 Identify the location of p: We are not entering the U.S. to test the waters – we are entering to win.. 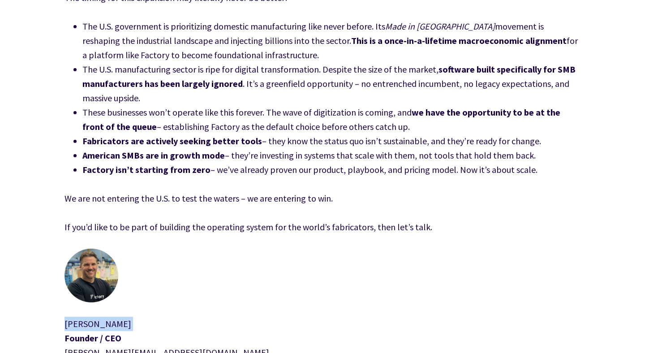
(322, 198).